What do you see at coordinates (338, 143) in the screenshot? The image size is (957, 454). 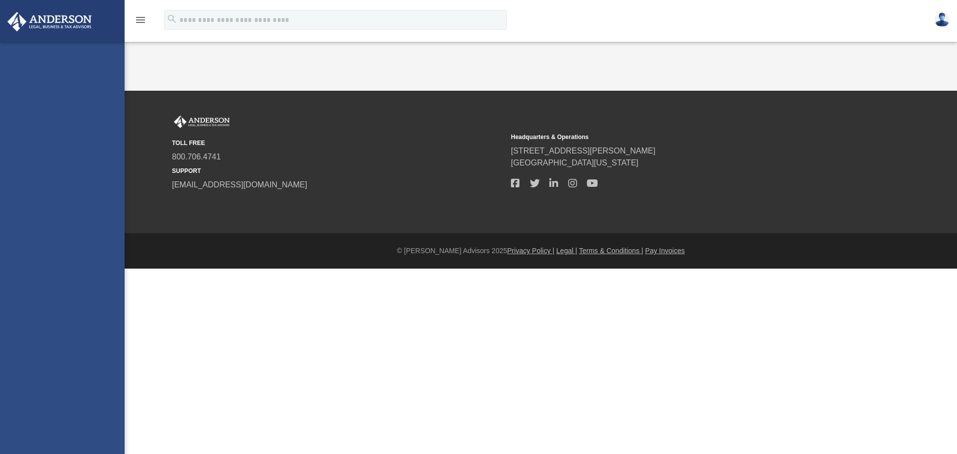 I see `small: TOLL FREE` at bounding box center [338, 143].